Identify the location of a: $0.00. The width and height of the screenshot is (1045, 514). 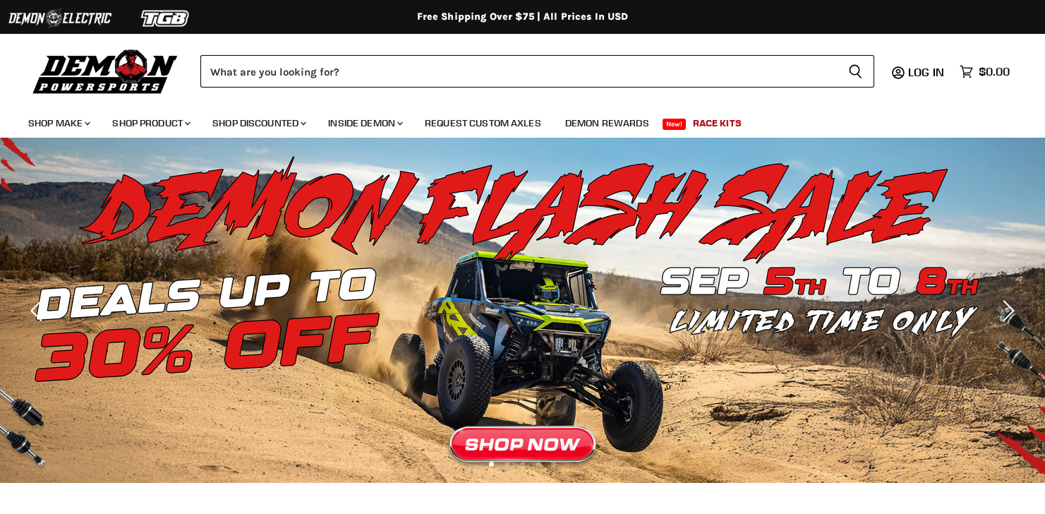
(985, 71).